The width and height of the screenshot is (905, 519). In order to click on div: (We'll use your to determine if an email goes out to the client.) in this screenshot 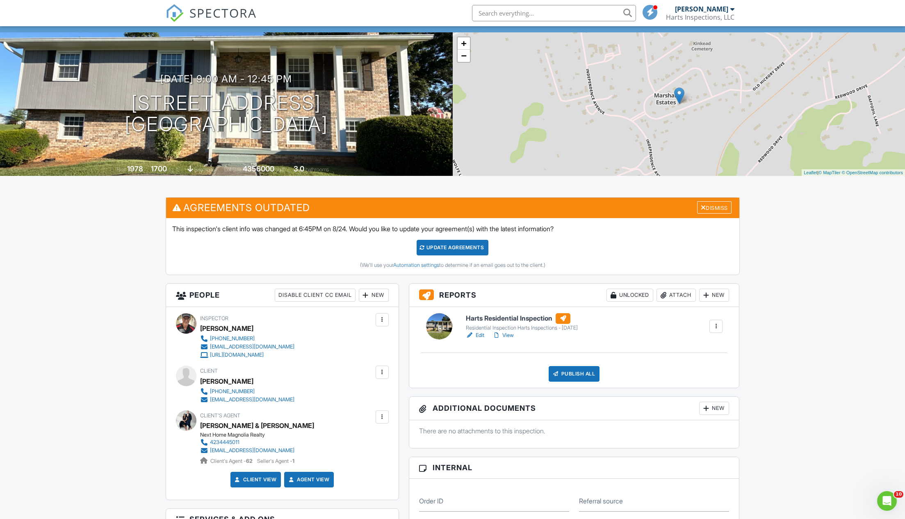, I will do `click(453, 265)`.